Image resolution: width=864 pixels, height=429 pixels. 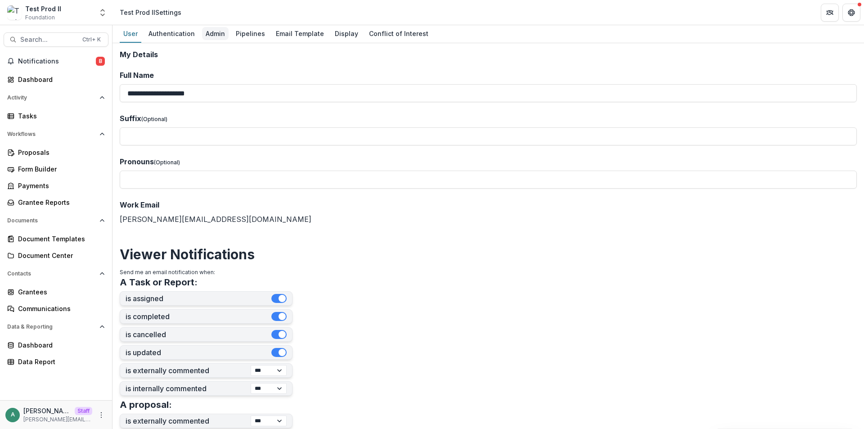 I want to click on a: Document Templates, so click(x=56, y=239).